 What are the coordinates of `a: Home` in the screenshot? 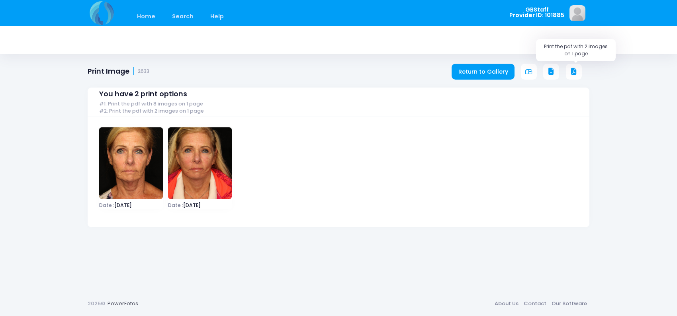 It's located at (146, 16).